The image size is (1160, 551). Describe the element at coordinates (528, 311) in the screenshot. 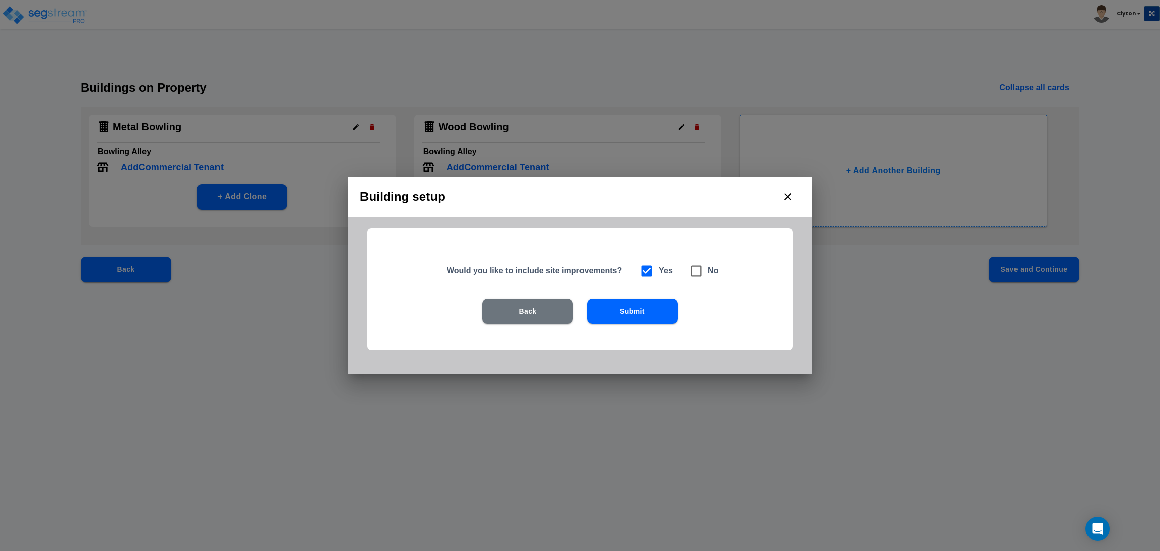

I see `button: Back` at that location.